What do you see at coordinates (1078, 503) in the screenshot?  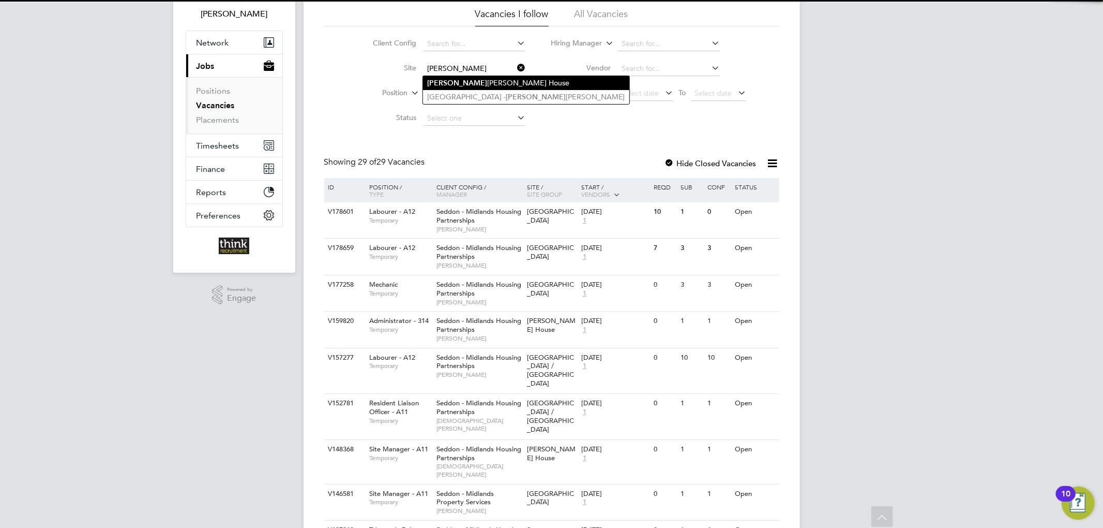 I see `button: Open Resource Center, 10 new notifications` at bounding box center [1078, 503].